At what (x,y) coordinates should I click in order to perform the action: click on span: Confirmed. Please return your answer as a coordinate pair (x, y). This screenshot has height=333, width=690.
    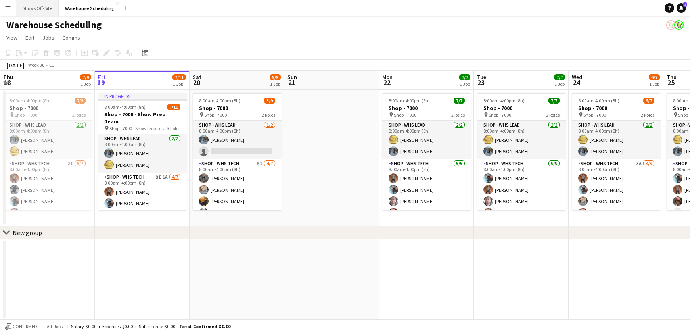
    Looking at the image, I should click on (25, 327).